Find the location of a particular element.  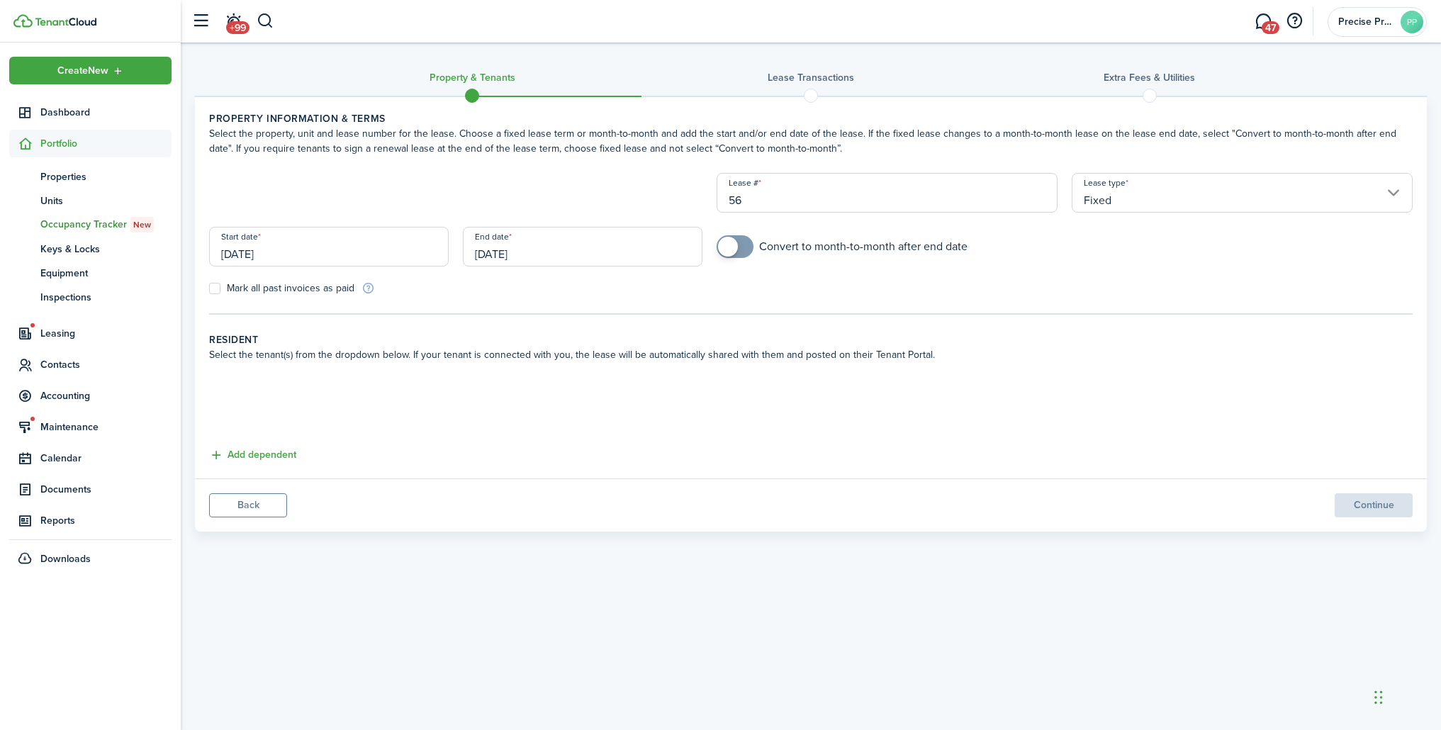

span: 47 is located at coordinates (1270, 28).